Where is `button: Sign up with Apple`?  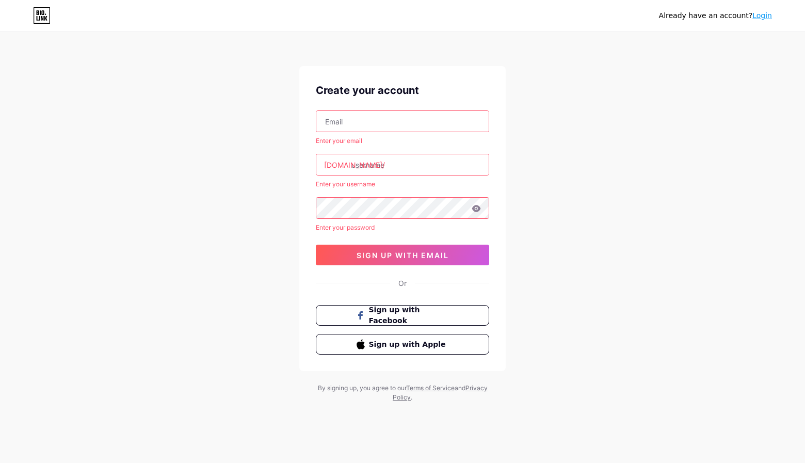 button: Sign up with Apple is located at coordinates (403, 344).